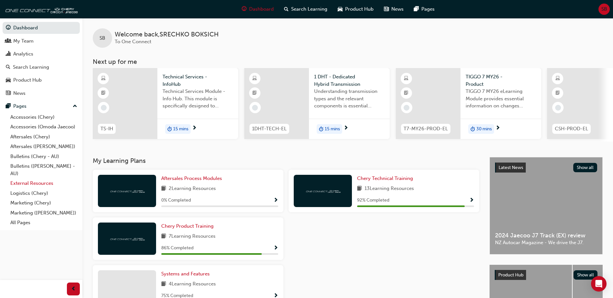 The height and width of the screenshot is (298, 613). Describe the element at coordinates (177, 248) in the screenshot. I see `span: 86 % Completed` at that location.